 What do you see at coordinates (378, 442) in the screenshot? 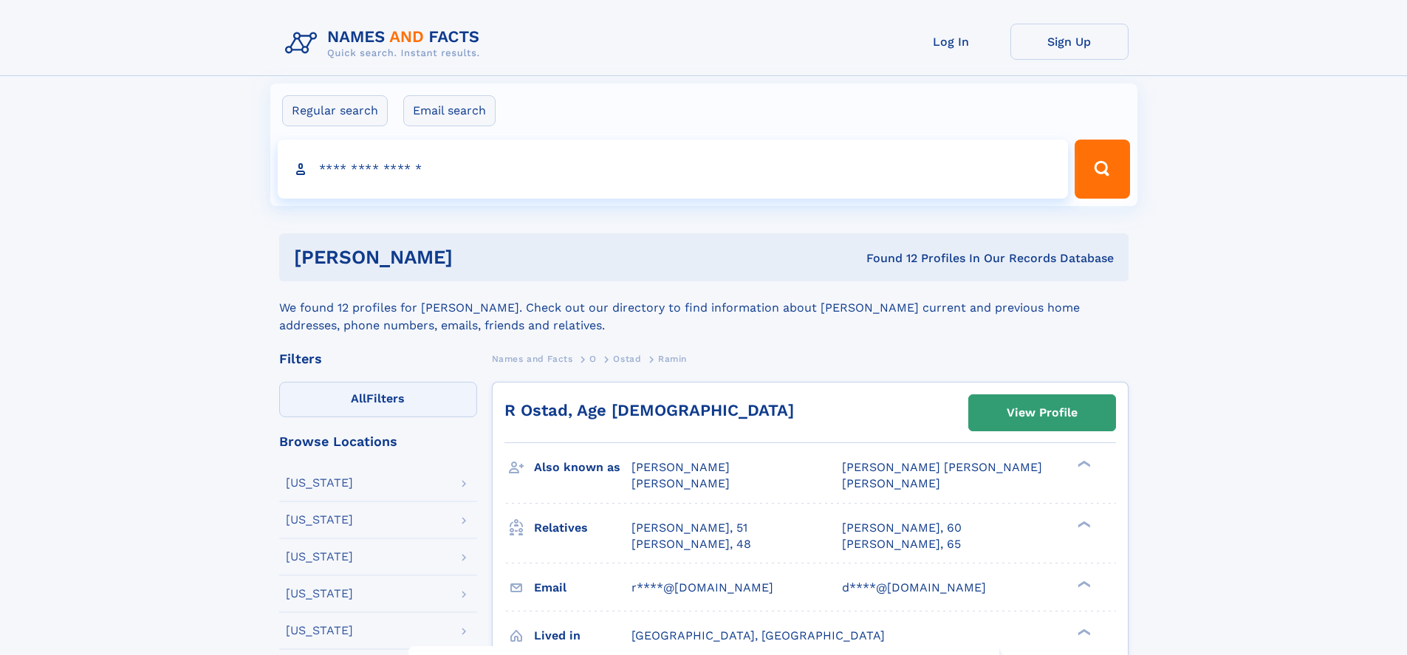
I see `div: Browse Locations` at bounding box center [378, 442].